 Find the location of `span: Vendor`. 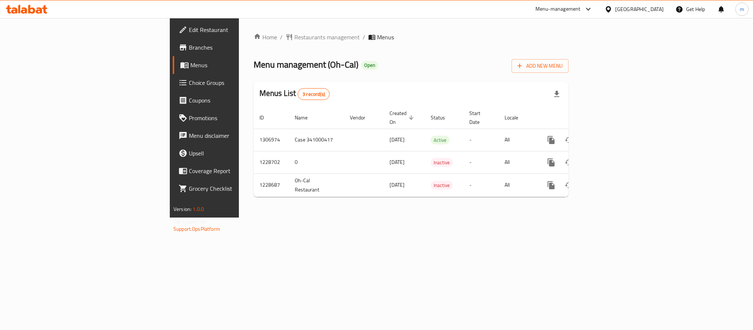

span: Vendor is located at coordinates (362, 118).